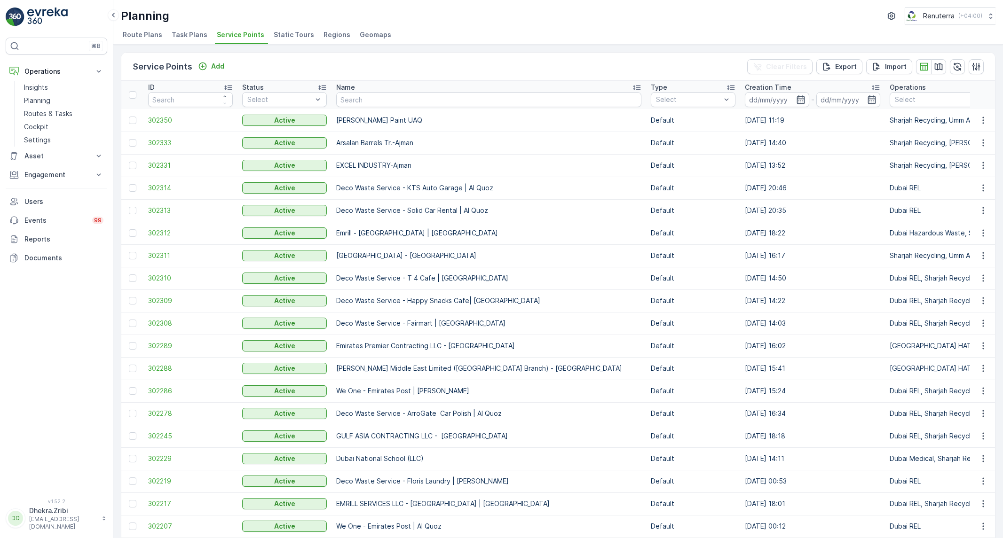 This screenshot has height=538, width=1003. Describe the element at coordinates (56, 258) in the screenshot. I see `a: Documents` at that location.